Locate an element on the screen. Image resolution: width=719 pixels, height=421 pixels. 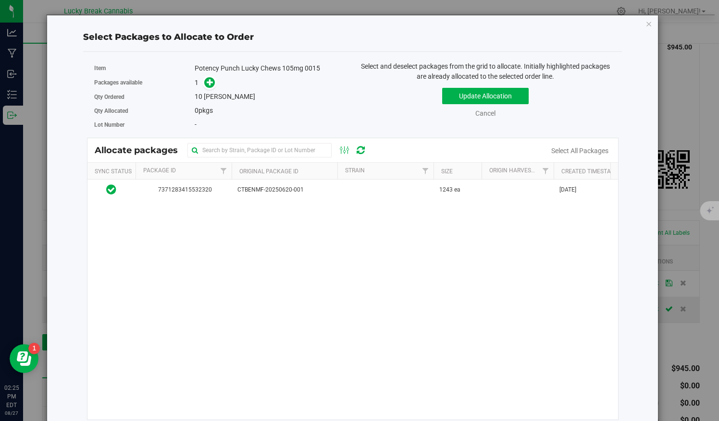
a: Sync Status is located at coordinates (113, 171).